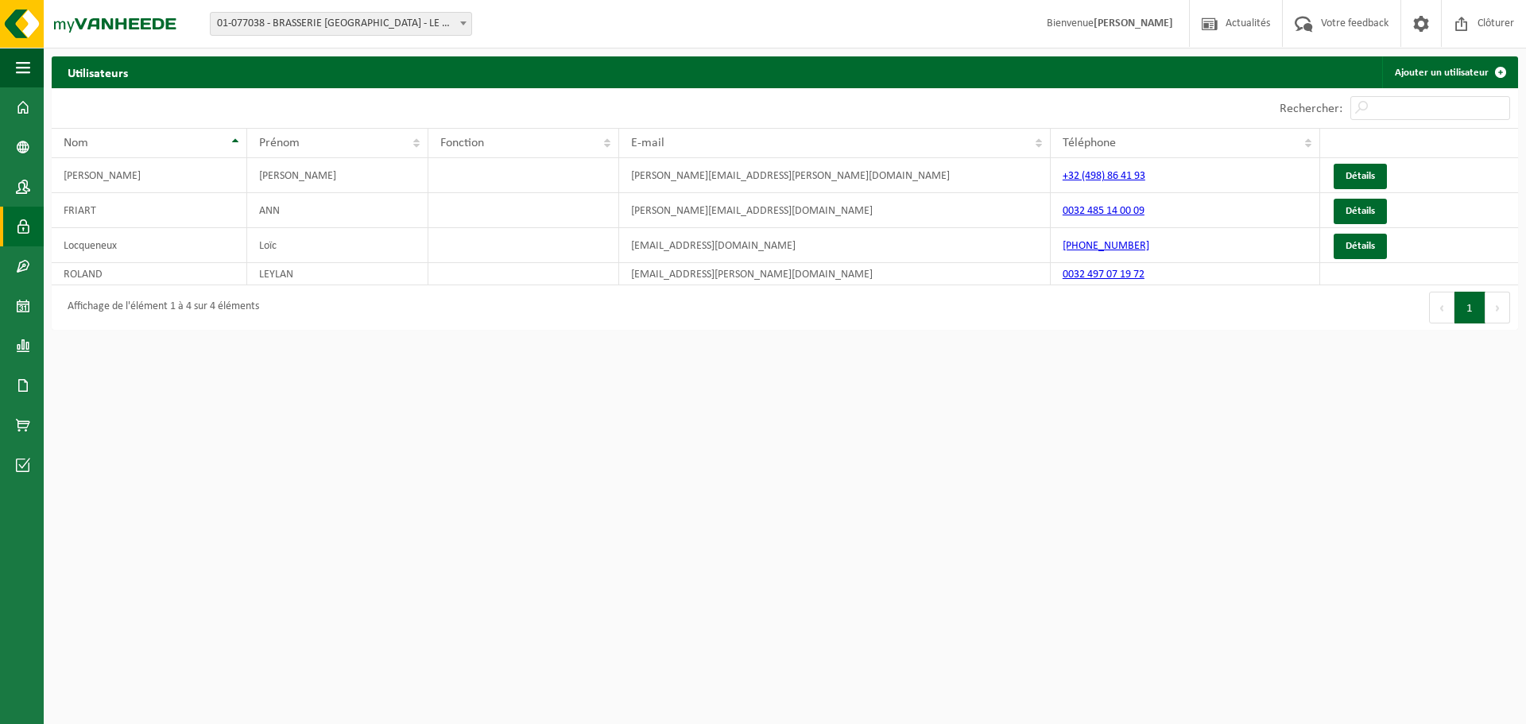  I want to click on td: ANN, so click(338, 211).